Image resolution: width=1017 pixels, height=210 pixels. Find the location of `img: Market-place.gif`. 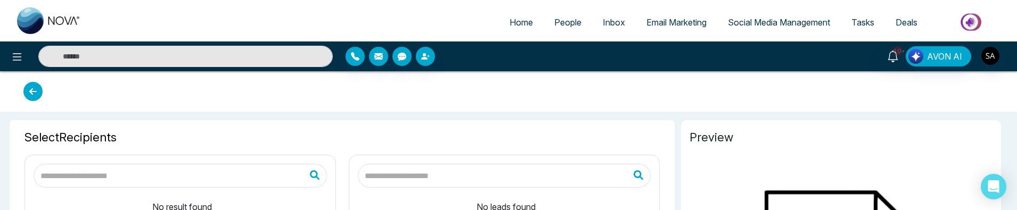

img: Market-place.gif is located at coordinates (972, 22).